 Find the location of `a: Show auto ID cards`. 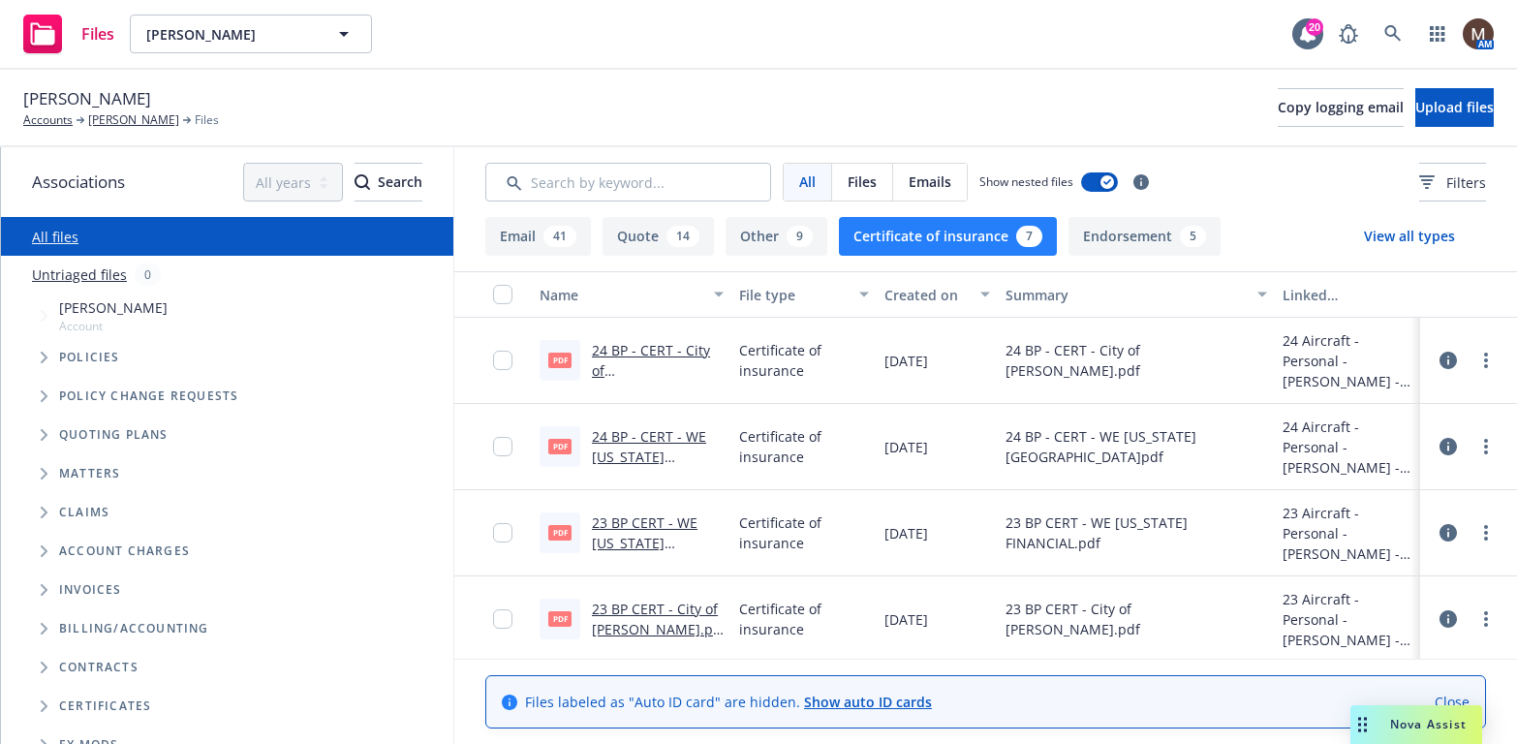

a: Show auto ID cards is located at coordinates (868, 701).